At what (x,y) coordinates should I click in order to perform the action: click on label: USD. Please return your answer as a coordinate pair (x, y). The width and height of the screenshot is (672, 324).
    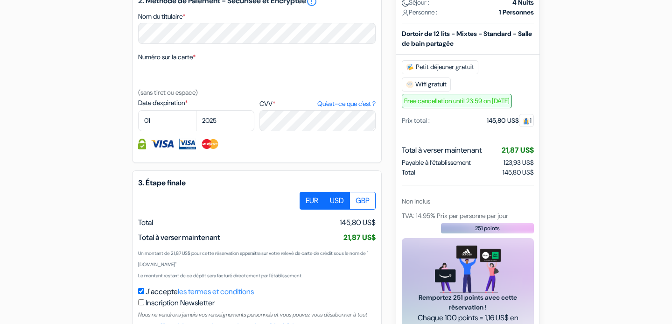
    Looking at the image, I should click on (337, 201).